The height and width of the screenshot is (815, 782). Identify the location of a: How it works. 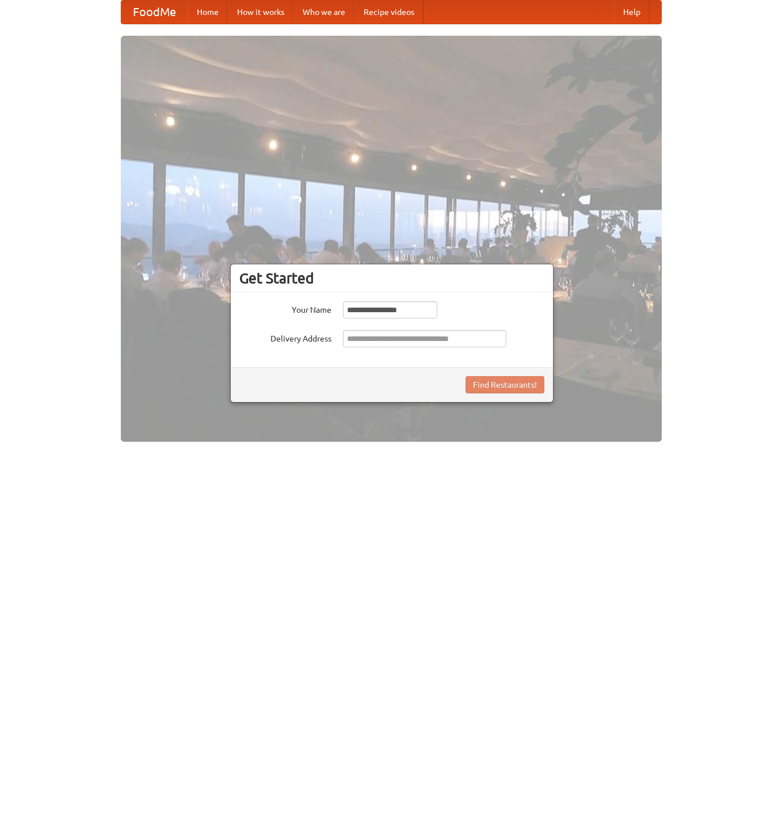
(261, 12).